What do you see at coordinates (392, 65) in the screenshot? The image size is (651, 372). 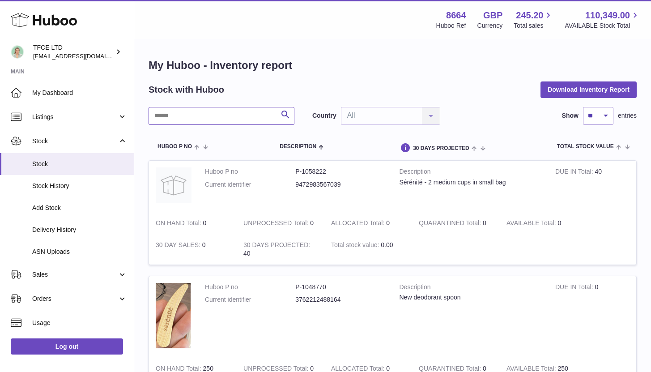 I see `h1: My Huboo - Inventory report` at bounding box center [392, 65].